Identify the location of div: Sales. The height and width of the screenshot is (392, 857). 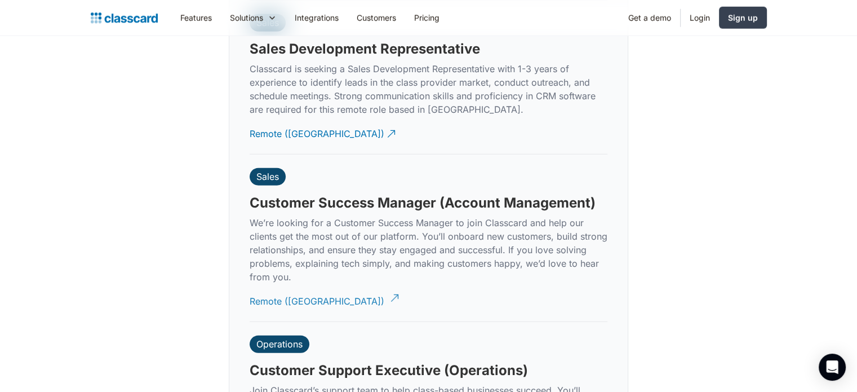
(268, 176).